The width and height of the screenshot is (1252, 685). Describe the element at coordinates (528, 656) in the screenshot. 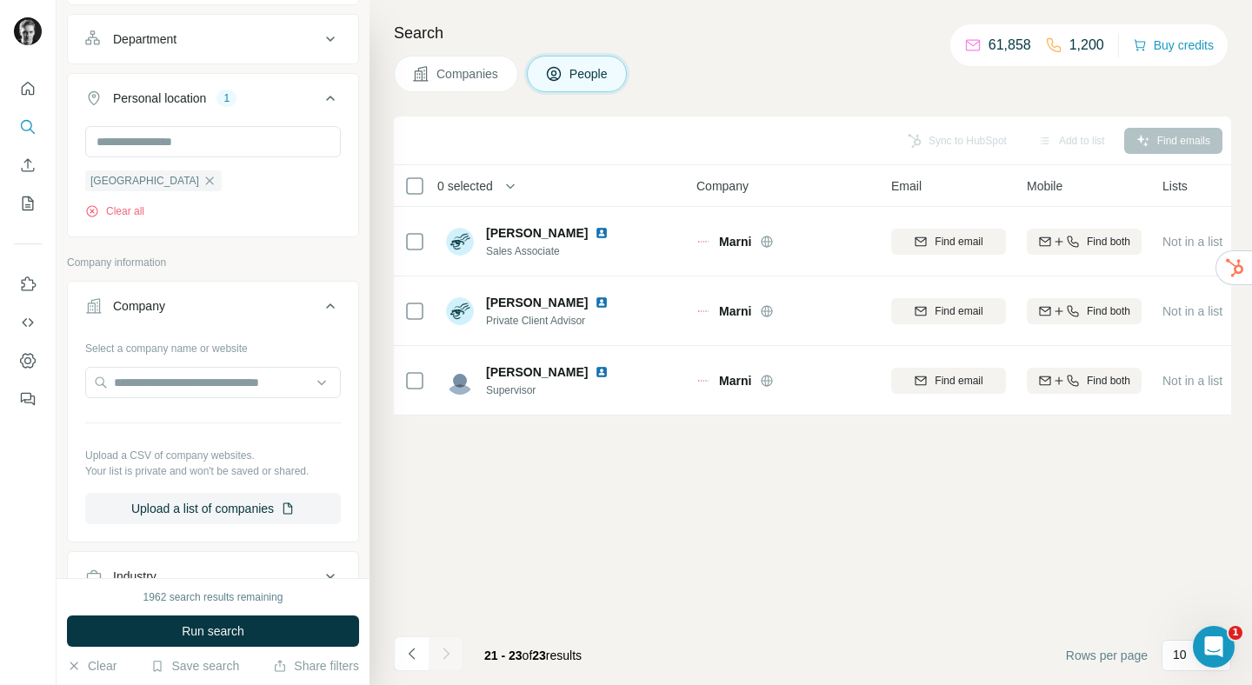

I see `span: of` at that location.